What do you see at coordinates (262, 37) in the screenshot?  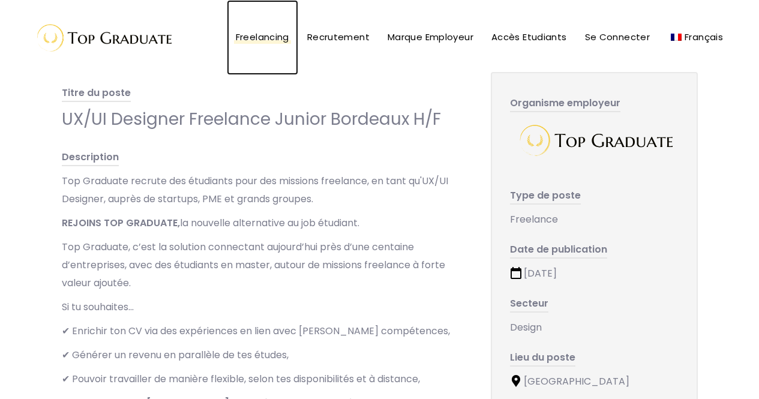 I see `span: Freelancing` at bounding box center [262, 37].